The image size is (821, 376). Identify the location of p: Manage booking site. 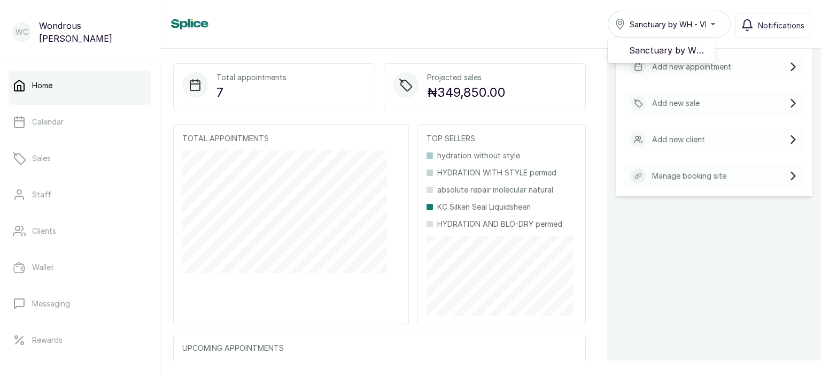
(689, 176).